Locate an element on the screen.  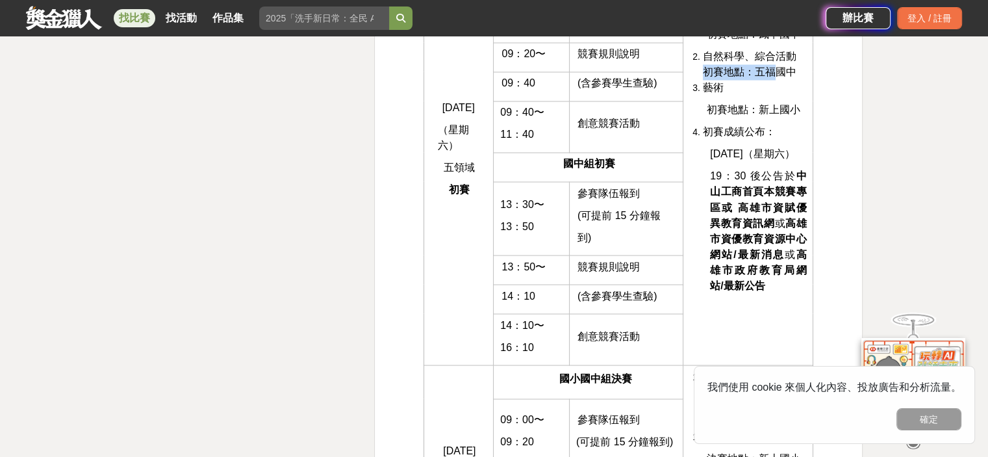
span: 到) is located at coordinates (584, 237).